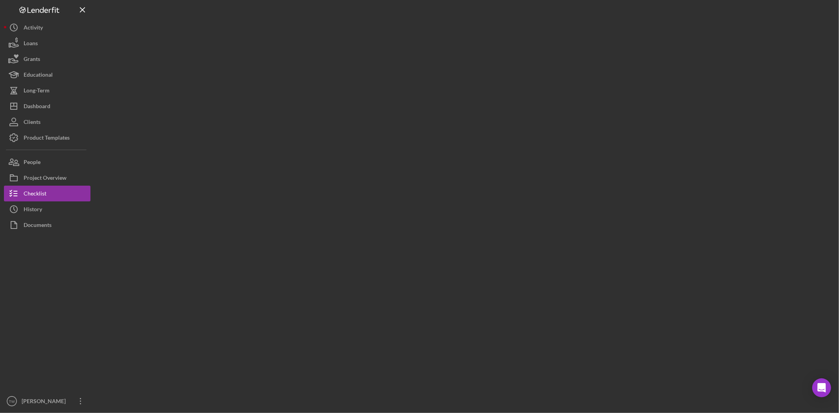  What do you see at coordinates (37, 91) in the screenshot?
I see `div: Long-Term` at bounding box center [37, 91].